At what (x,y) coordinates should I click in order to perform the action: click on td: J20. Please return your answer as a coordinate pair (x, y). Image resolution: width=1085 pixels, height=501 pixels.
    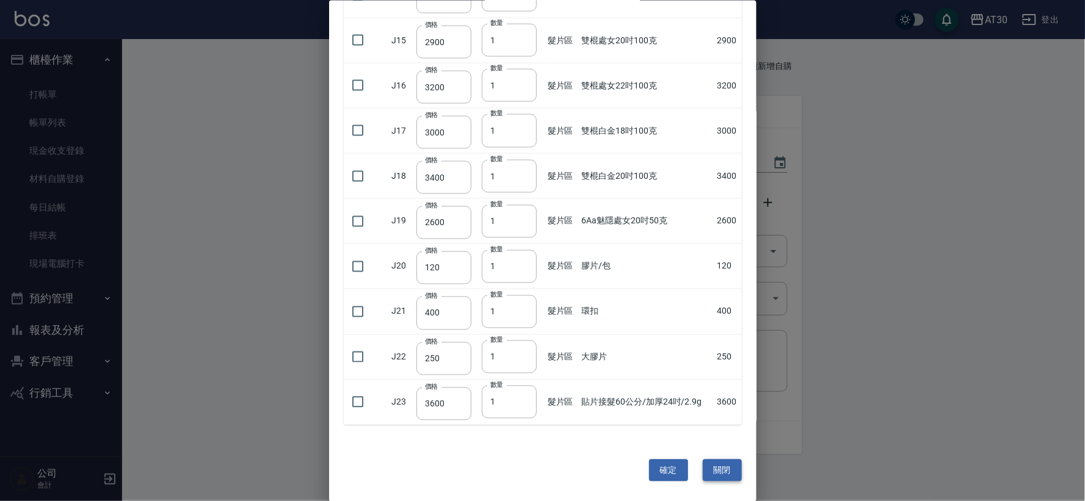
    Looking at the image, I should click on (401, 266).